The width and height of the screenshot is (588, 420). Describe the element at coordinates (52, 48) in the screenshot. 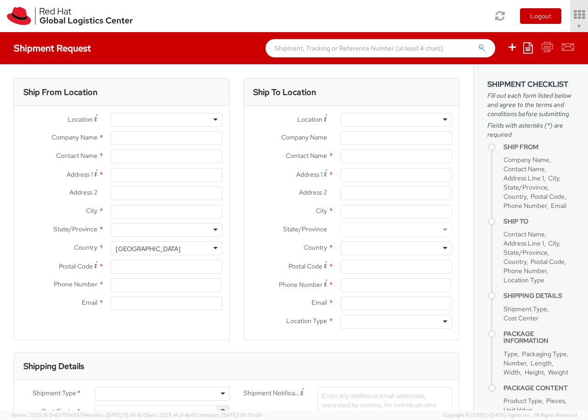

I see `h4: Shipment Request` at that location.